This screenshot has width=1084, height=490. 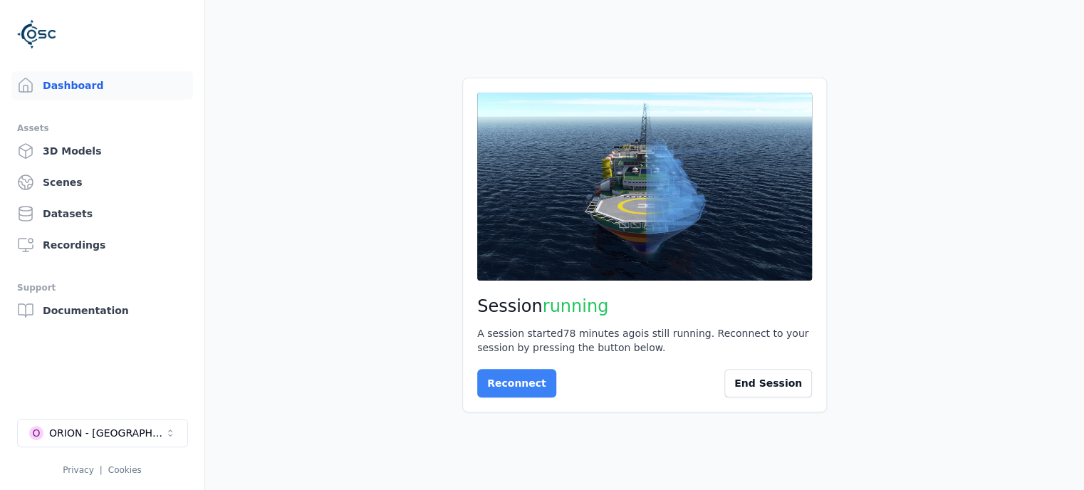 What do you see at coordinates (102, 182) in the screenshot?
I see `a: Scenes` at bounding box center [102, 182].